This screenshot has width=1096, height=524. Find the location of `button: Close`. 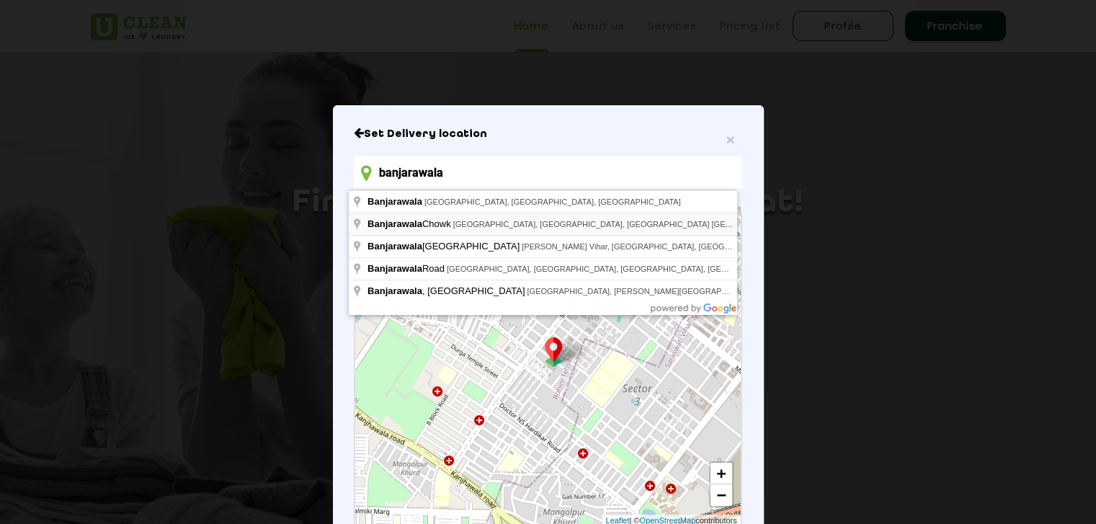

button: Close is located at coordinates (730, 139).